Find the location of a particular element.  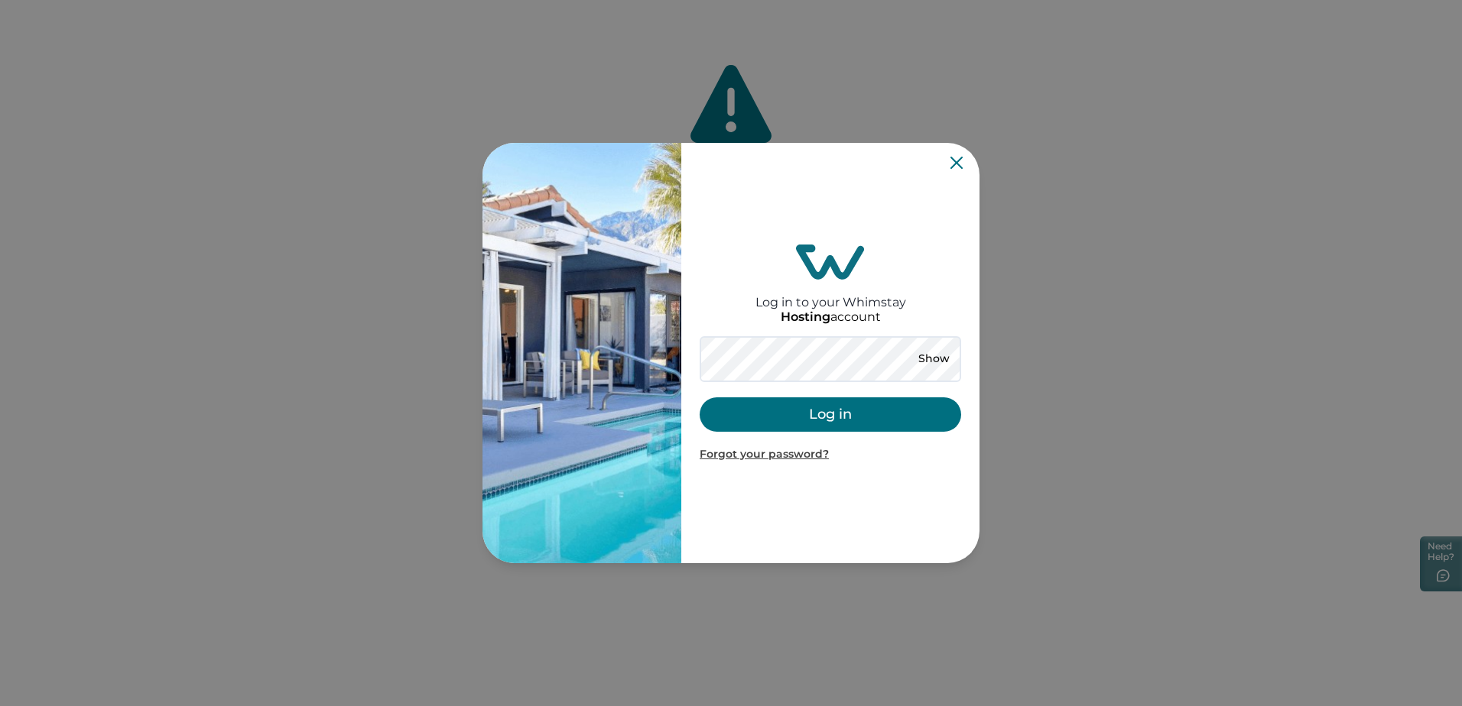

p: Forgot your password? is located at coordinates (830, 455).